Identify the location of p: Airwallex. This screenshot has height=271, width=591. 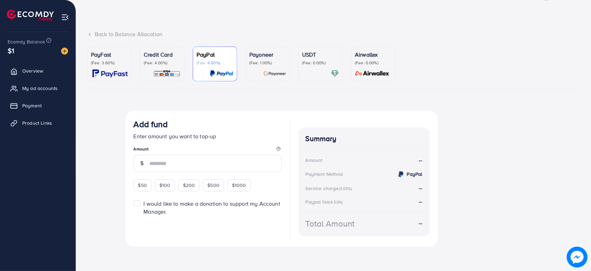
(373, 55).